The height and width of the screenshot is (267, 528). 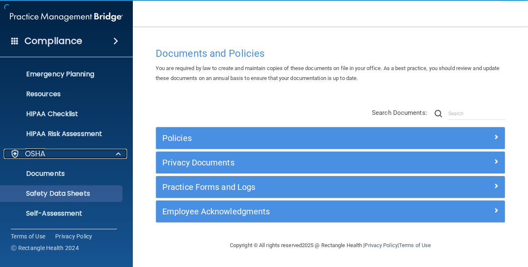 What do you see at coordinates (331, 187) in the screenshot?
I see `a: Practice Forms and Logs` at bounding box center [331, 187].